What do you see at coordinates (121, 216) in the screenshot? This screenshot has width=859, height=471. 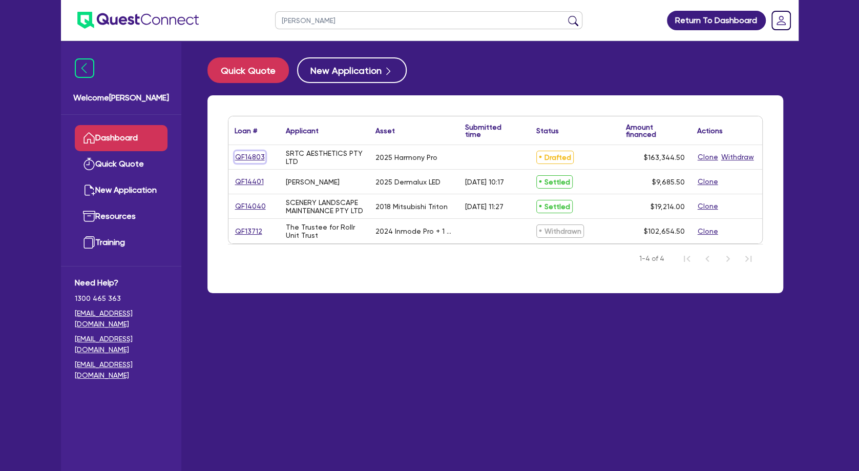 I see `a: Resources` at bounding box center [121, 216].